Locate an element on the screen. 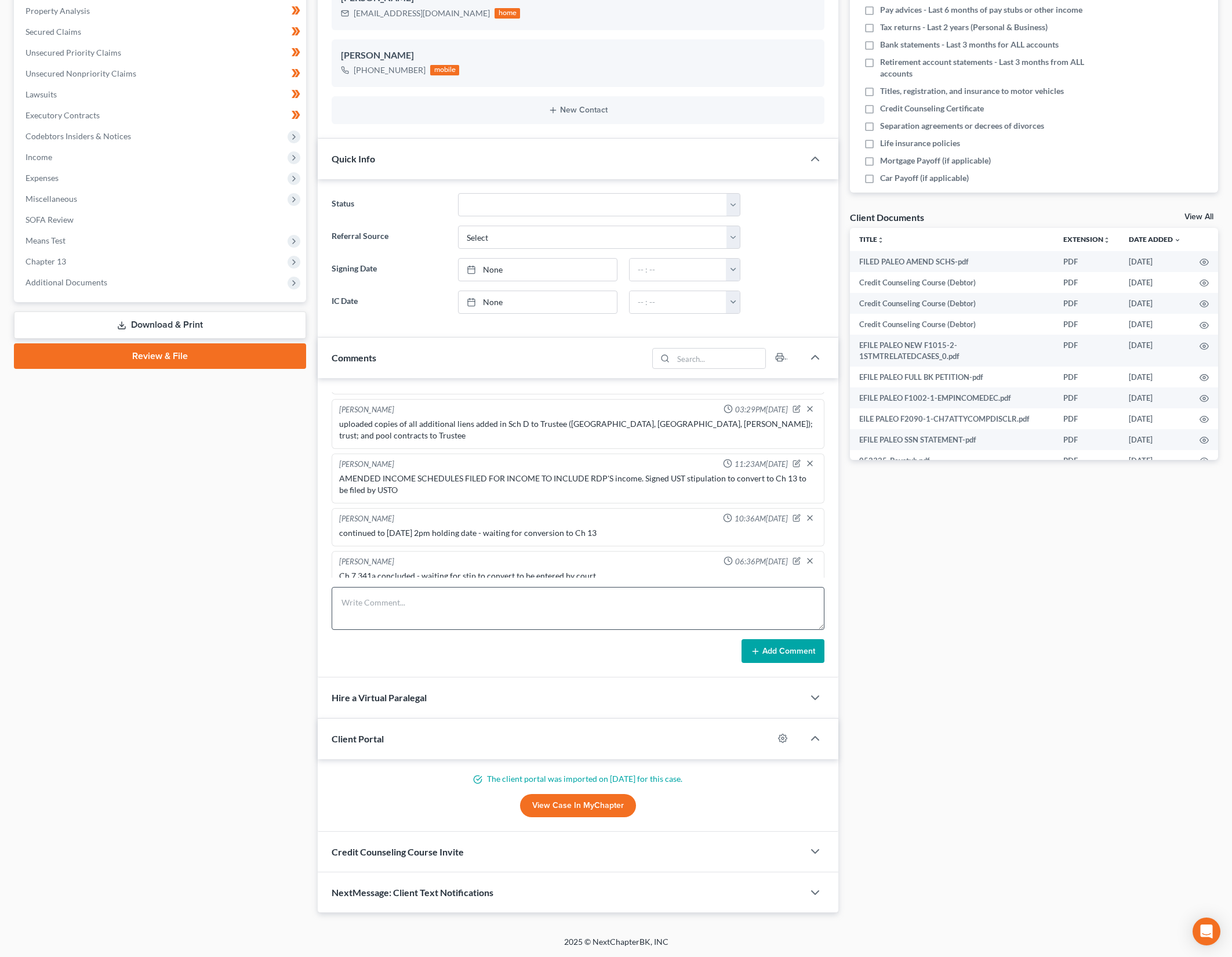 Image resolution: width=1232 pixels, height=957 pixels. td: EFILE PALEO FULL BK PETITION-pdf is located at coordinates (952, 377).